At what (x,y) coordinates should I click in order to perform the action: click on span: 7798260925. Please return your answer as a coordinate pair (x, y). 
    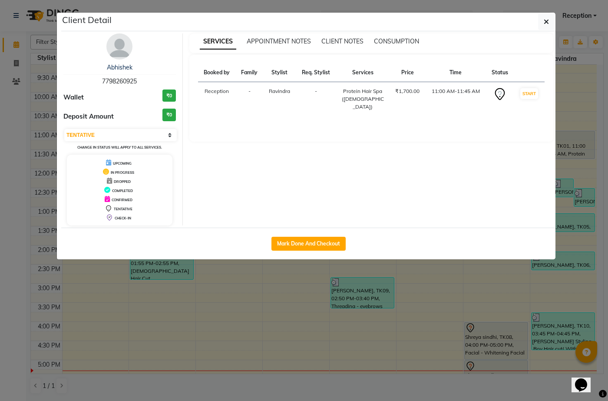
    Looking at the image, I should click on (119, 81).